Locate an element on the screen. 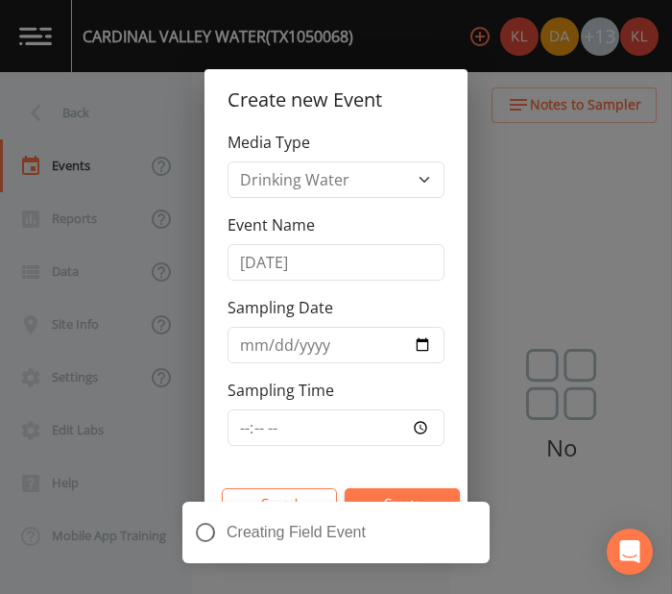  label: Sampling Date is located at coordinates (281, 307).